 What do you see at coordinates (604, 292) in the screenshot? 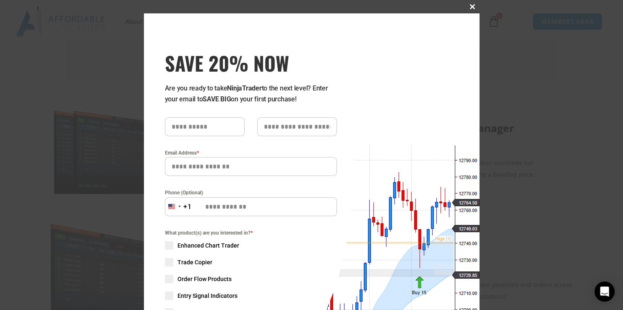
I see `div: Open Intercom Messenger` at bounding box center [604, 292].